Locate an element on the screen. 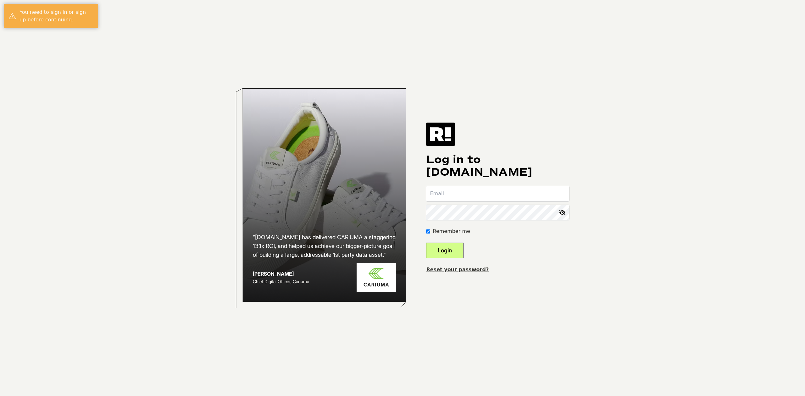 This screenshot has width=805, height=396. a: Reset your password? is located at coordinates (457, 270).